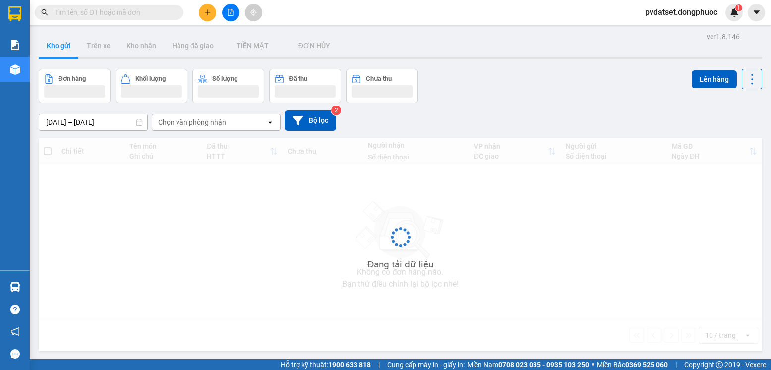 The width and height of the screenshot is (771, 370). Describe the element at coordinates (252, 46) in the screenshot. I see `span: TIỀN MẶT` at that location.